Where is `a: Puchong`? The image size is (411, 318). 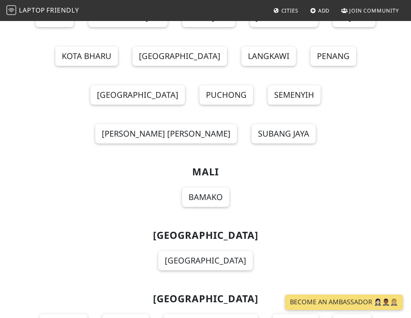 a: Puchong is located at coordinates (226, 95).